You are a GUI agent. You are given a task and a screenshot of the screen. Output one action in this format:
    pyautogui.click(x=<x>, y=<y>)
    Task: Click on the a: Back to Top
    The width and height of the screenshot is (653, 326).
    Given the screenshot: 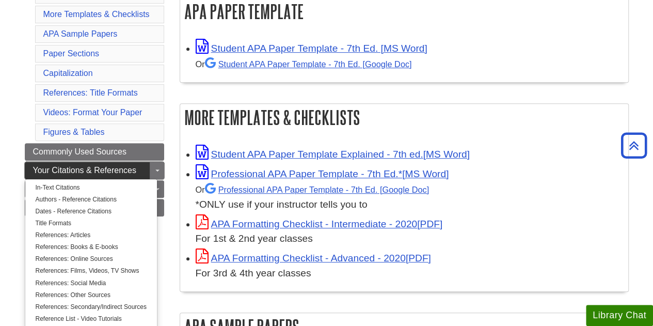 What is the action you would take?
    pyautogui.click(x=634, y=145)
    